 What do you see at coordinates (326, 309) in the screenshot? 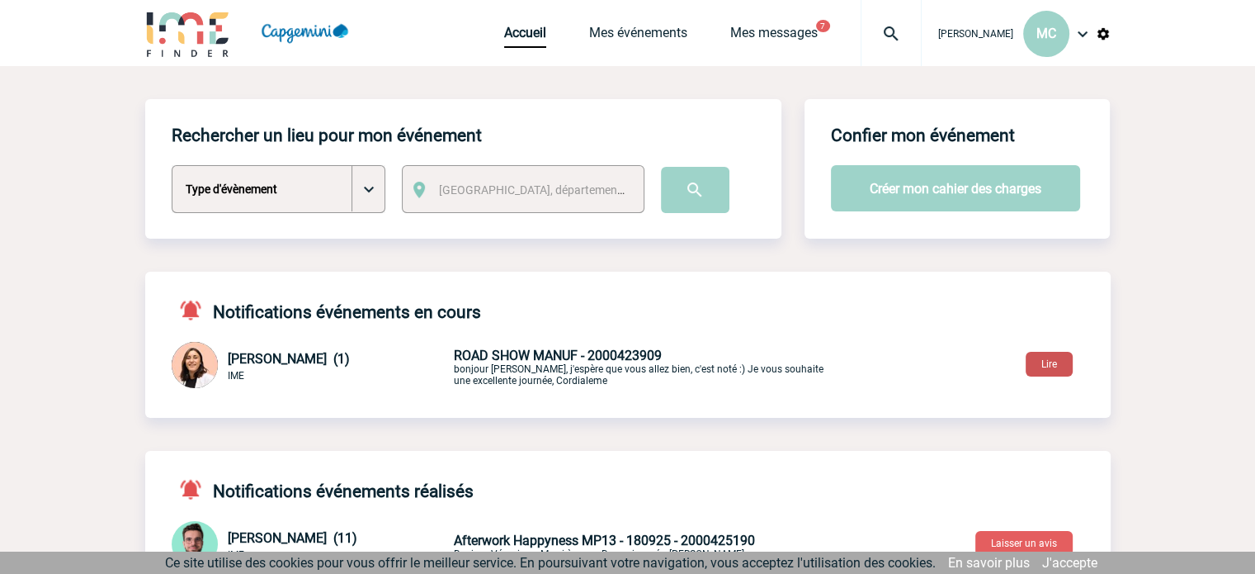
I see `h4: Notifications événements en cours` at bounding box center [326, 309].